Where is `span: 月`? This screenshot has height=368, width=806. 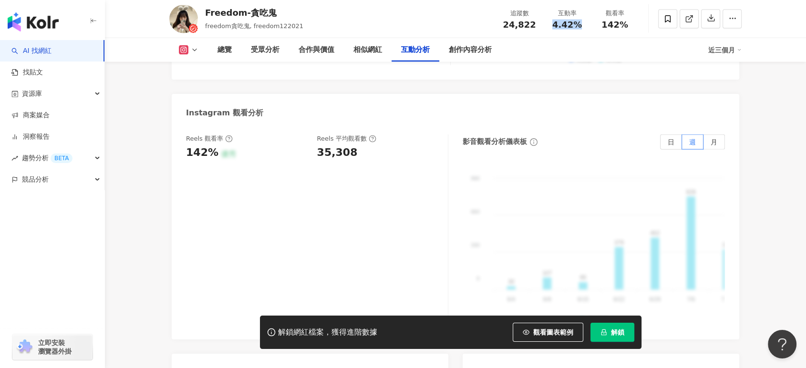 span: 月 is located at coordinates (714, 142).